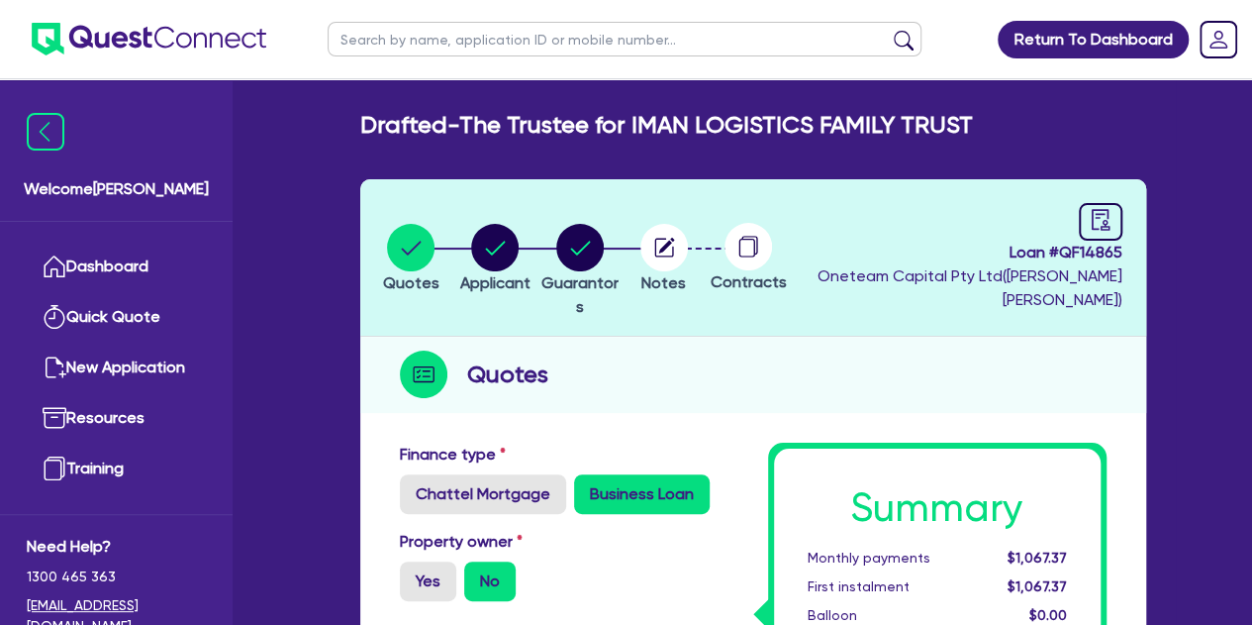 The width and height of the screenshot is (1252, 625). Describe the element at coordinates (411, 282) in the screenshot. I see `span: Quotes` at that location.